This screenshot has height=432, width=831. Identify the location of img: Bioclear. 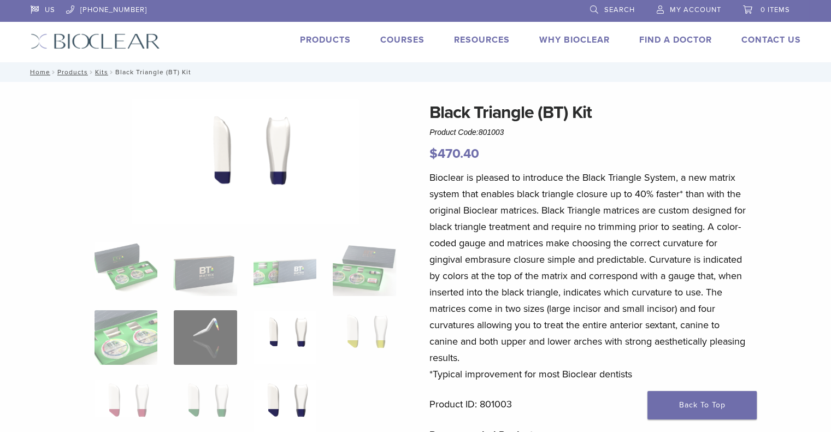
(95, 41).